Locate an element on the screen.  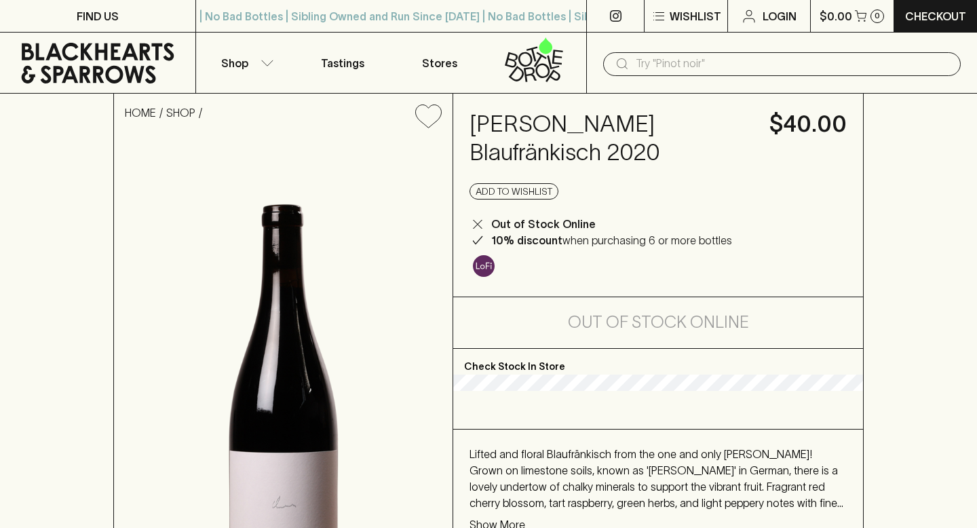
a: Tastings is located at coordinates (343, 62).